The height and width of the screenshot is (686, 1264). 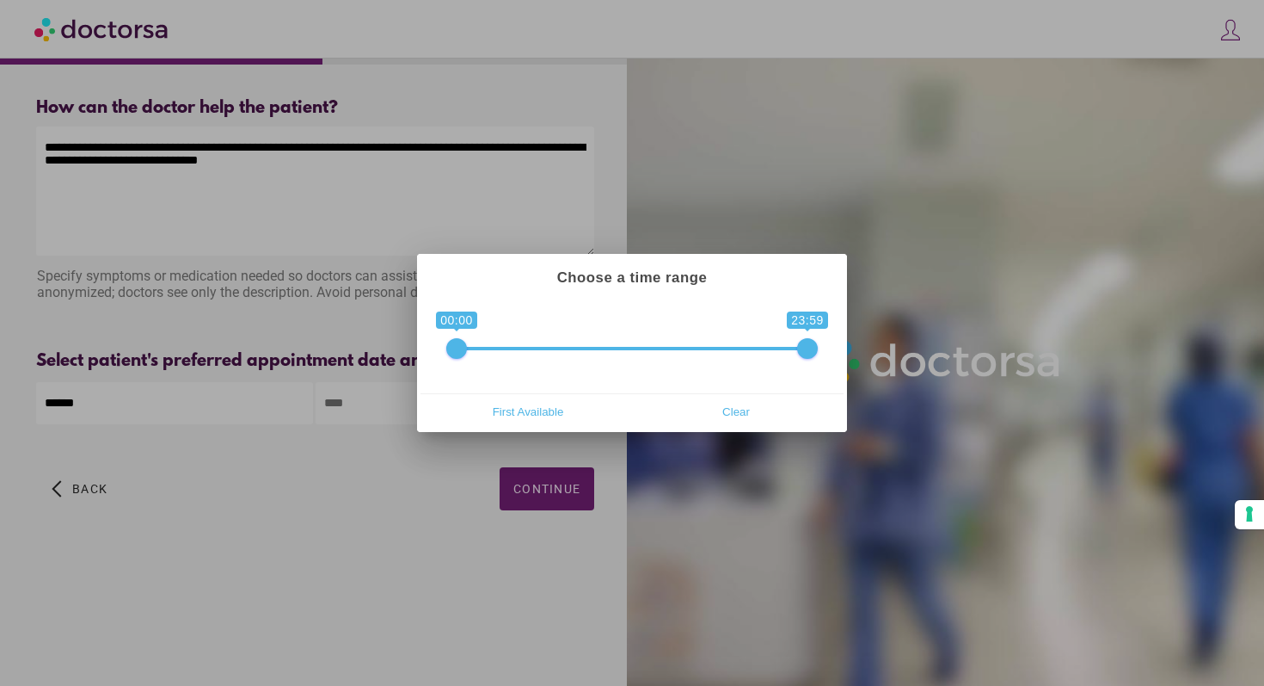 What do you see at coordinates (736, 411) in the screenshot?
I see `span: Clear` at bounding box center [736, 411].